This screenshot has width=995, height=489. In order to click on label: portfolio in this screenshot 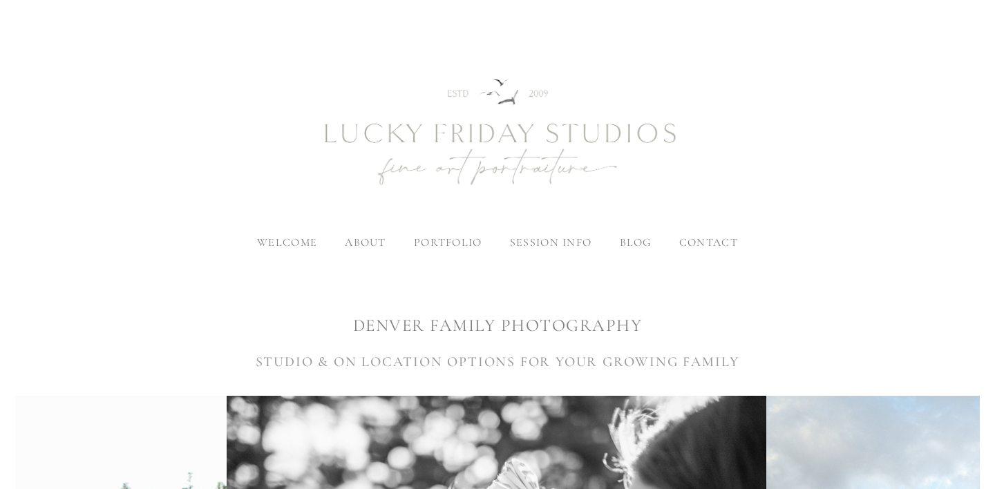, I will do `click(448, 243)`.